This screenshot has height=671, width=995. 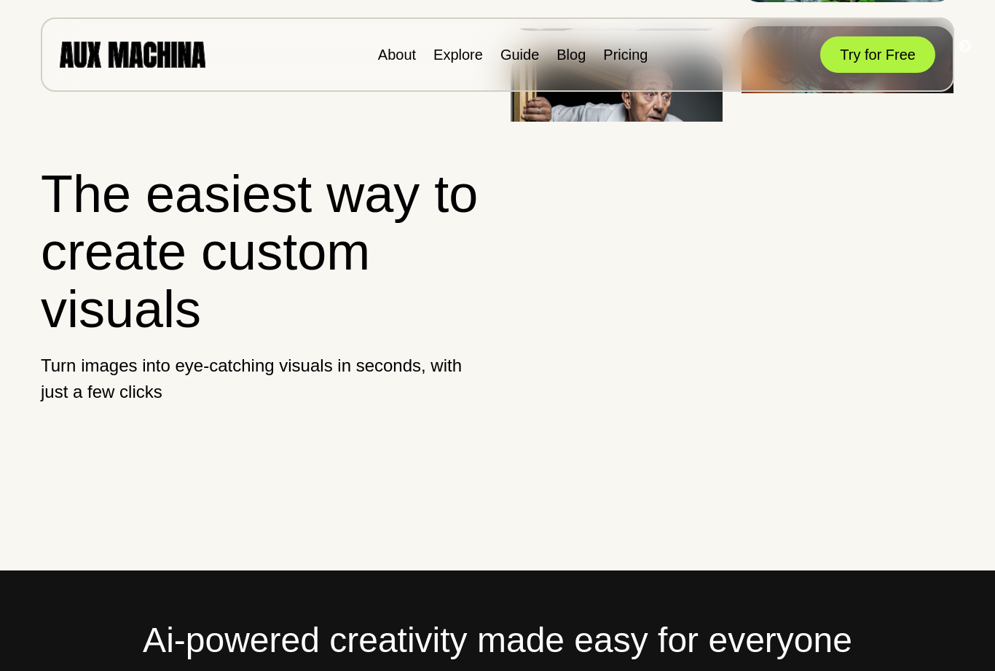 What do you see at coordinates (262, 252) in the screenshot?
I see `h1: The easiest way to create custom visuals` at bounding box center [262, 252].